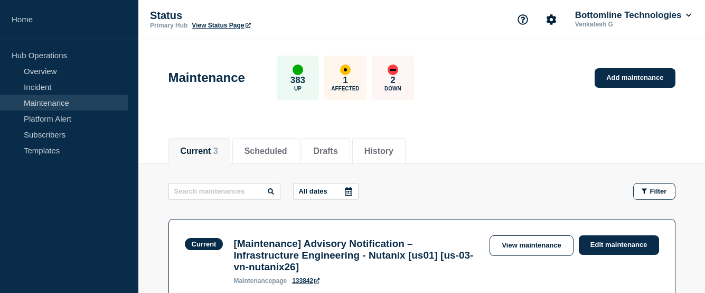  I want to click on p: 1, so click(345, 80).